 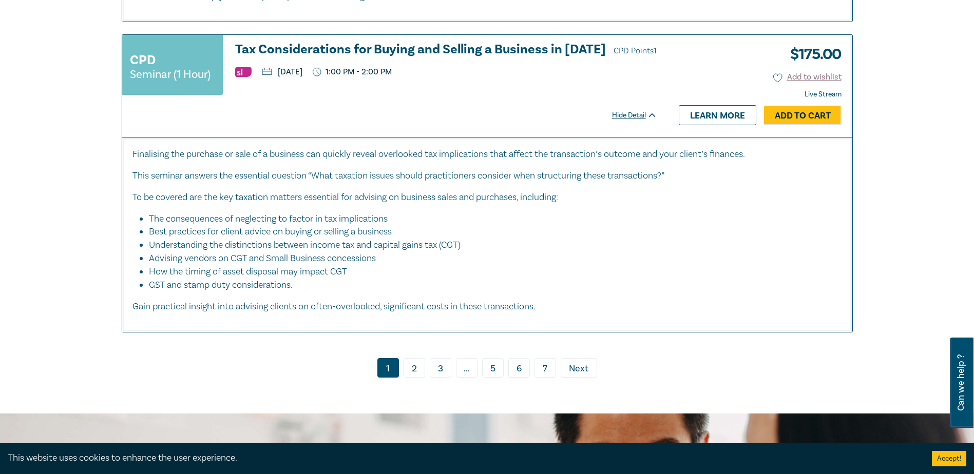 I want to click on p: Finalising the purchase or sale of a business can quickly reveal overlooked tax implications that..., so click(x=487, y=155).